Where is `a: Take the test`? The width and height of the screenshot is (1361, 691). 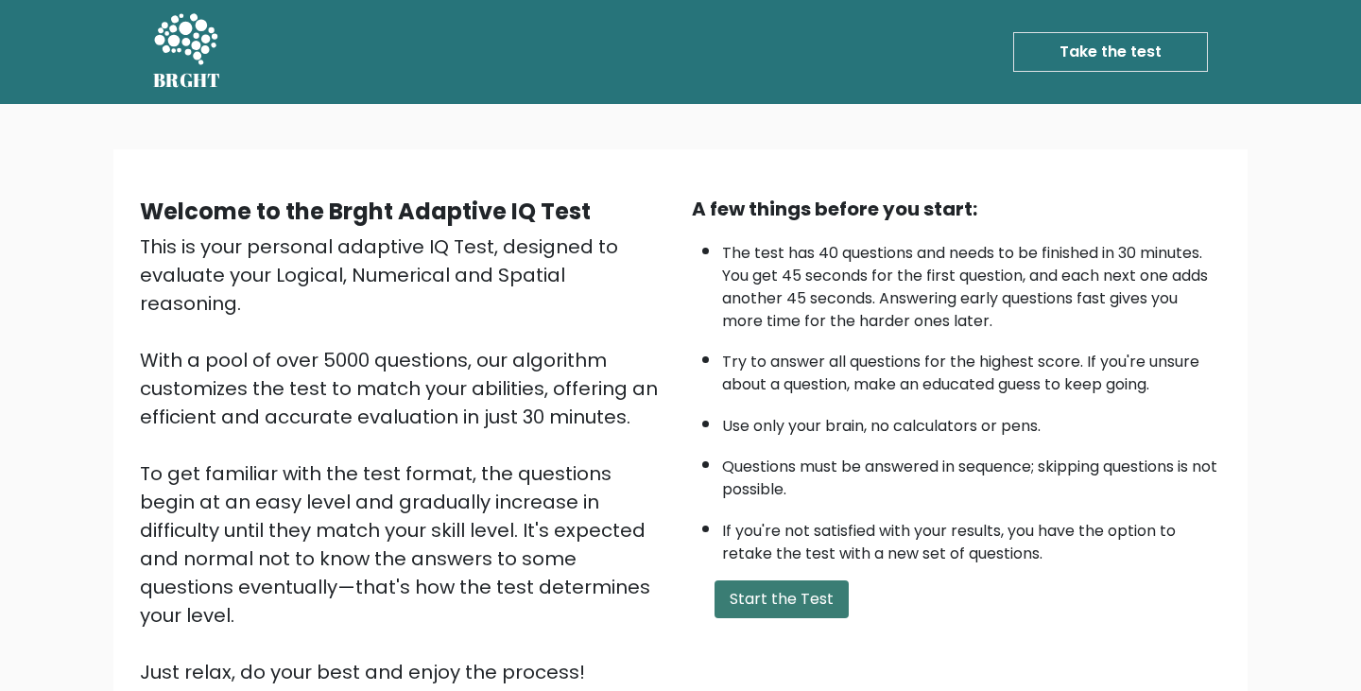
a: Take the test is located at coordinates (1110, 52).